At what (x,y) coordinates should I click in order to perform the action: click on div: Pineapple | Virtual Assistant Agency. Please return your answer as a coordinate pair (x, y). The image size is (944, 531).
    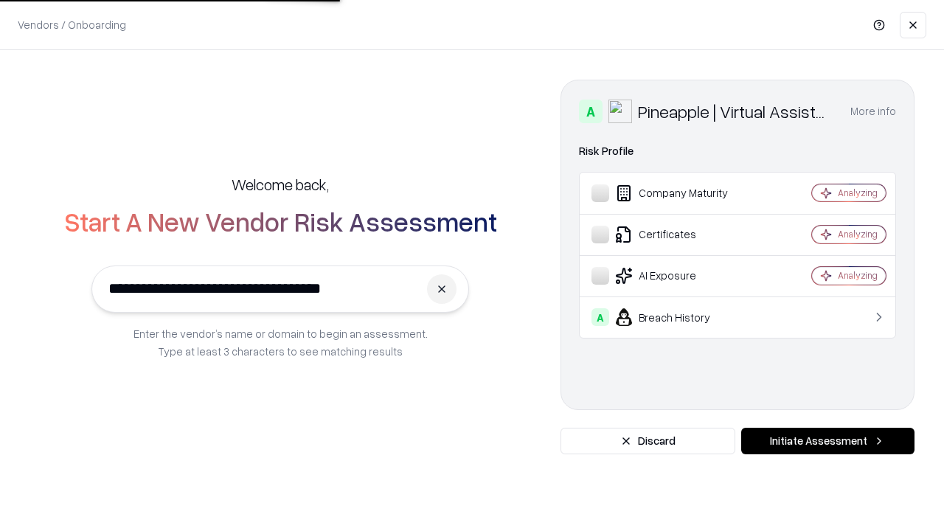
    Looking at the image, I should click on (735, 111).